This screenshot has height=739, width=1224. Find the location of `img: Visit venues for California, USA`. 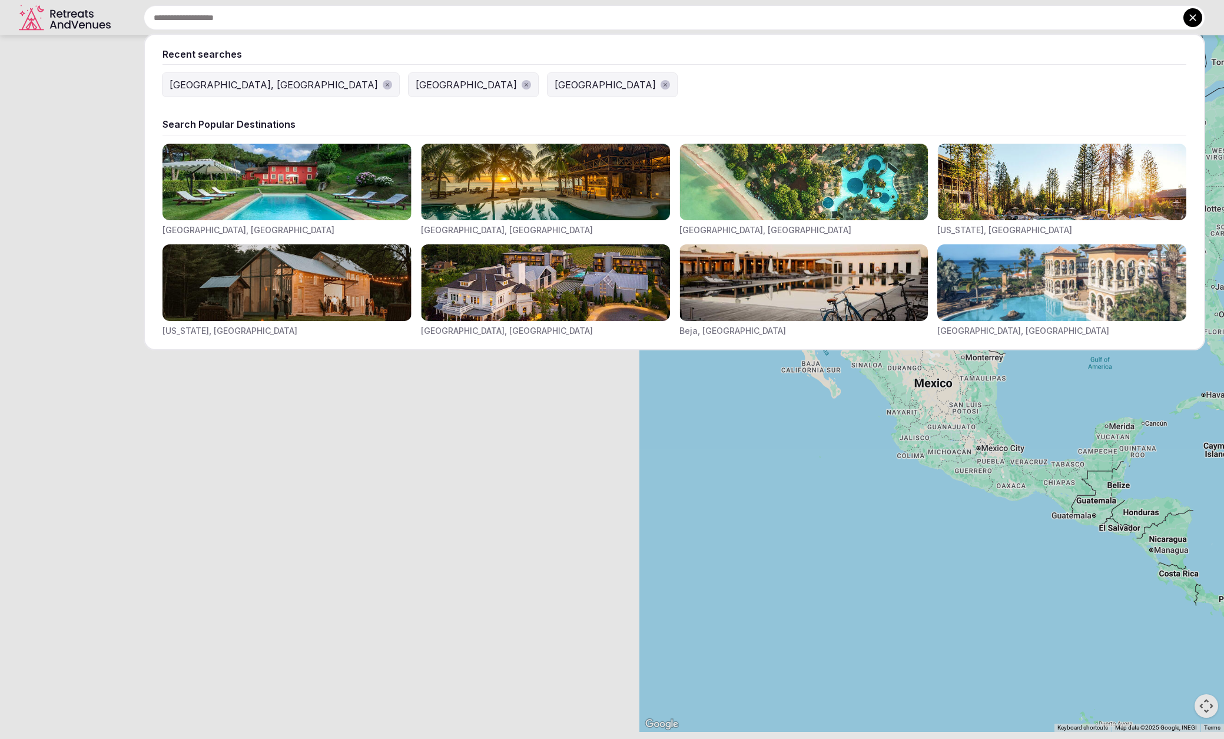

img: Visit venues for California, USA is located at coordinates (1061, 182).